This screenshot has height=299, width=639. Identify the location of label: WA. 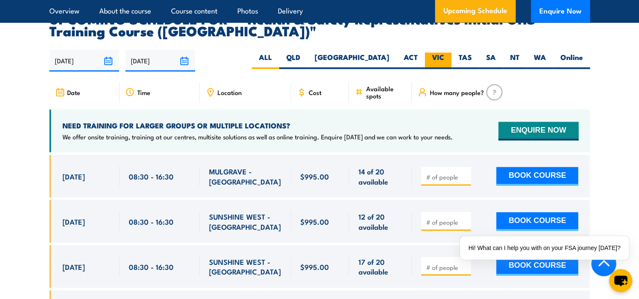
(540, 60).